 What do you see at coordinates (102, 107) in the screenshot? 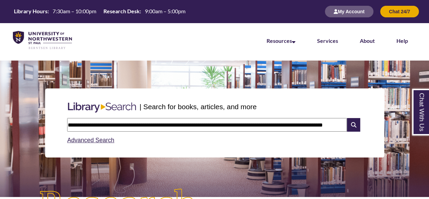
I see `img: Libary Search` at bounding box center [102, 107].